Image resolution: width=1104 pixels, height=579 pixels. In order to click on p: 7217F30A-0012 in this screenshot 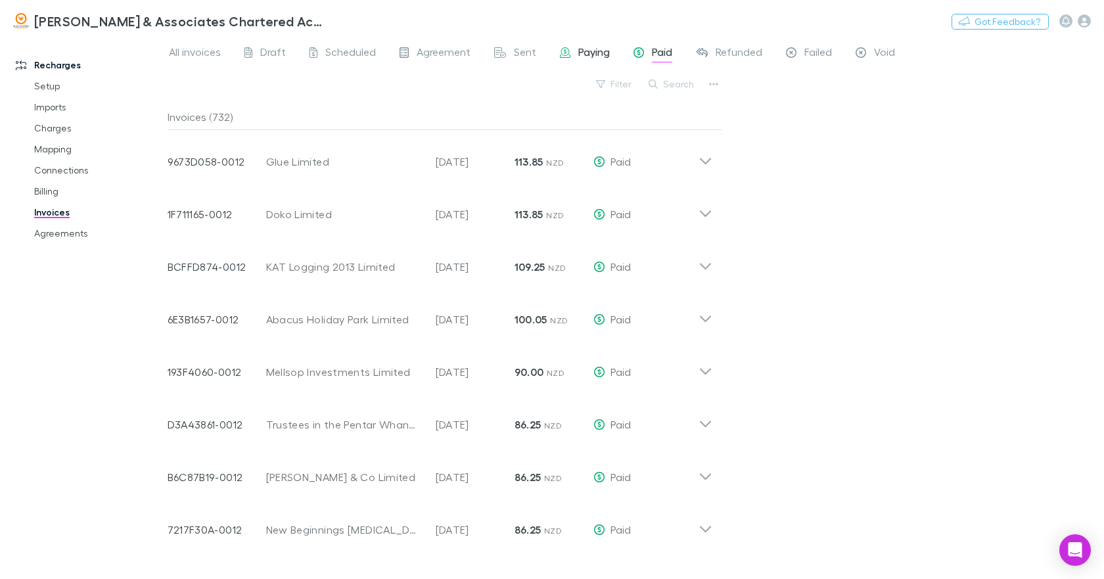, I will do `click(217, 530)`.